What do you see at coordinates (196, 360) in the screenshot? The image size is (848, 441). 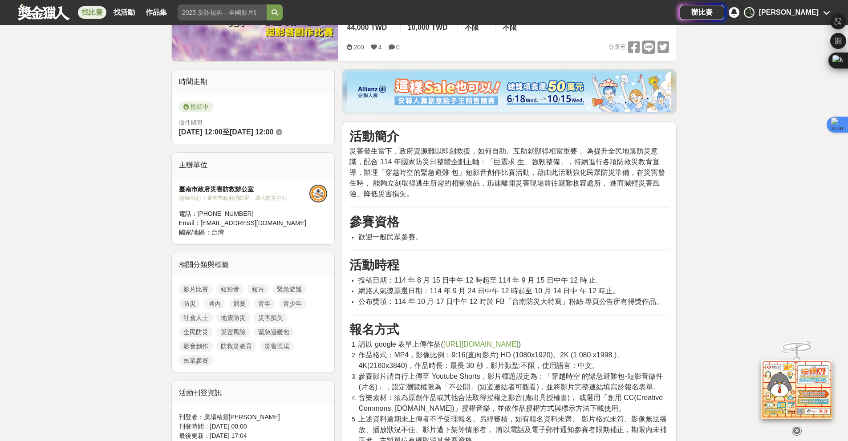 I see `a: 民眾參賽` at bounding box center [196, 360].